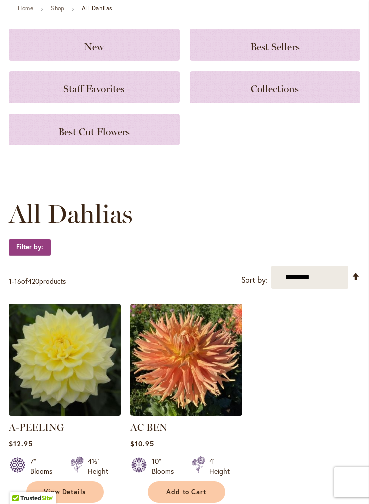  What do you see at coordinates (98, 466) in the screenshot?
I see `div: 4½' Height` at bounding box center [98, 466].